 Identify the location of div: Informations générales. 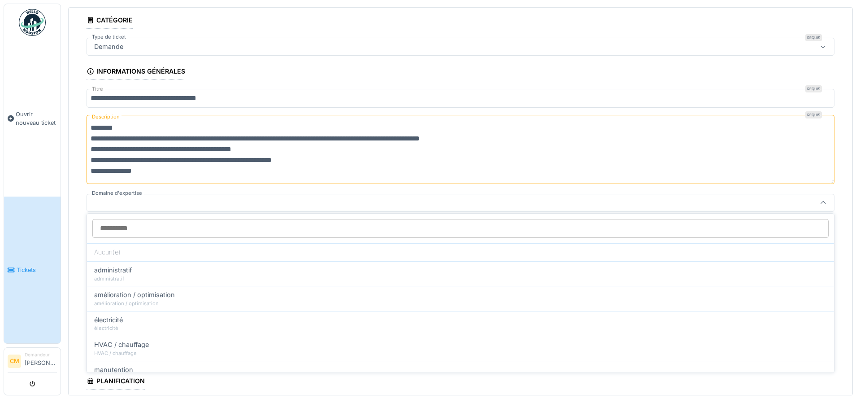
(136, 72).